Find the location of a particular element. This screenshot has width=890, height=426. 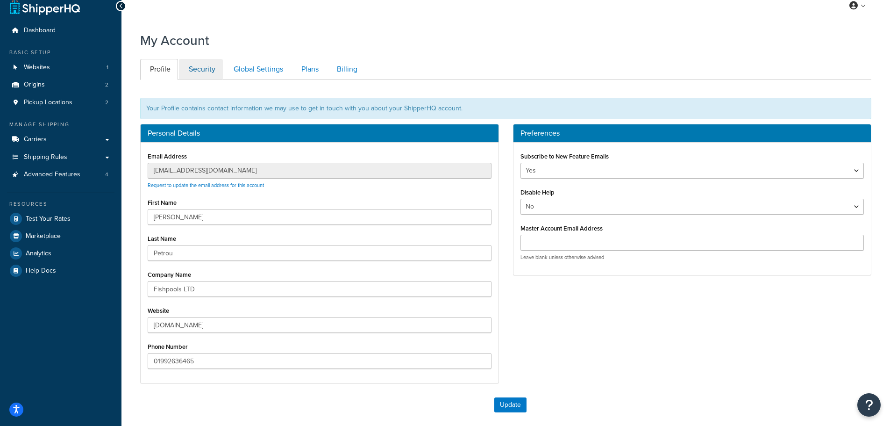

a: Global Settings is located at coordinates (257, 69).